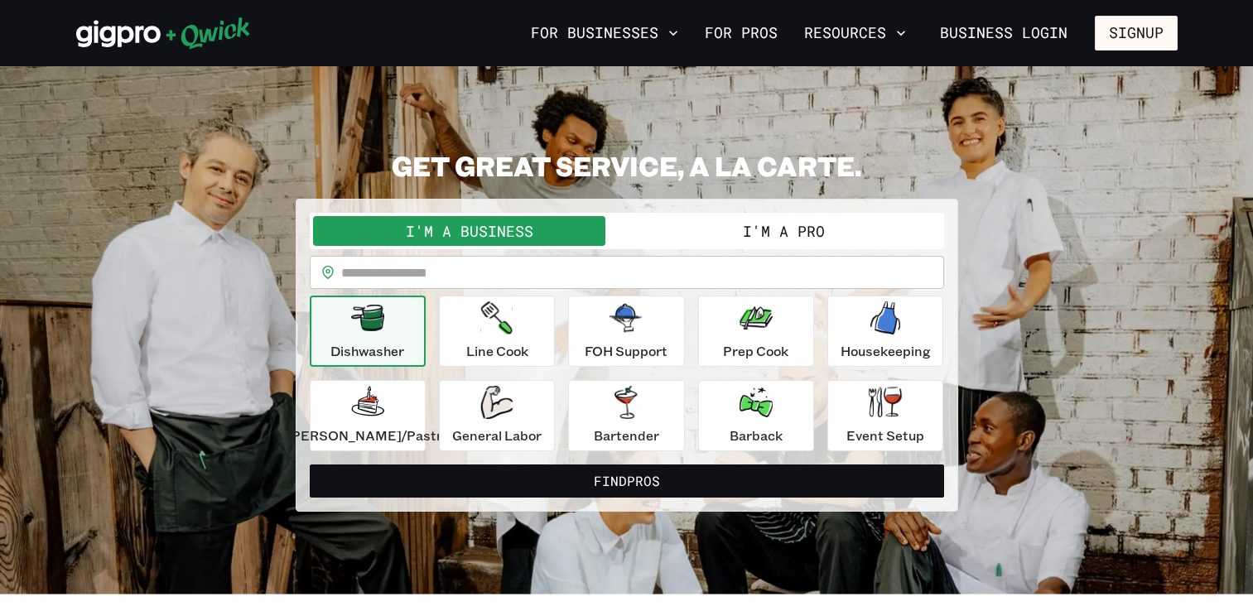 This screenshot has width=1253, height=611. What do you see at coordinates (497, 436) in the screenshot?
I see `p: General Labor` at bounding box center [497, 436].